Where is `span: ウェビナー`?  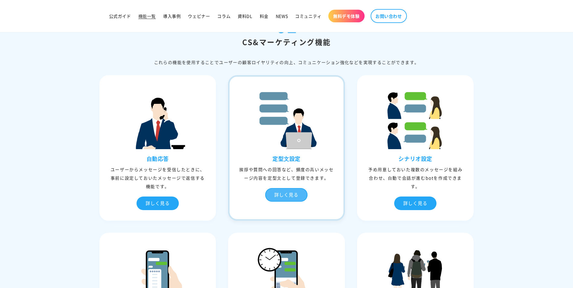 span: ウェビナー is located at coordinates (199, 16).